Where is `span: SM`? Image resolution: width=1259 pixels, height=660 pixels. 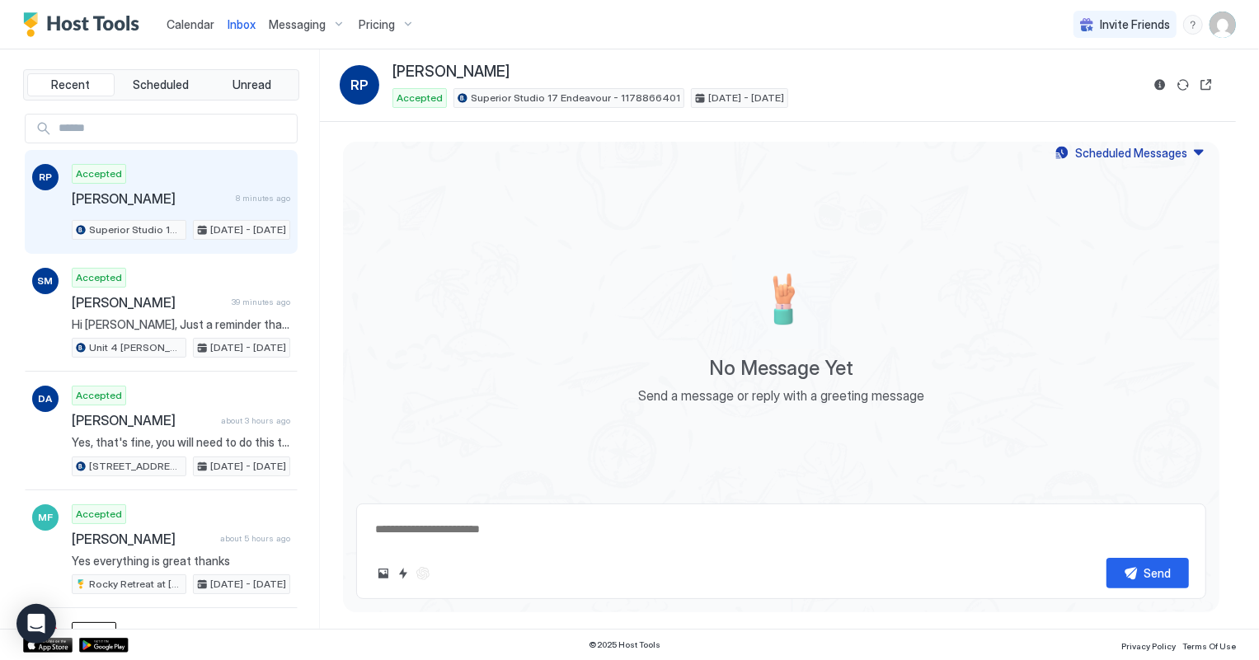
span: SM is located at coordinates (45, 281).